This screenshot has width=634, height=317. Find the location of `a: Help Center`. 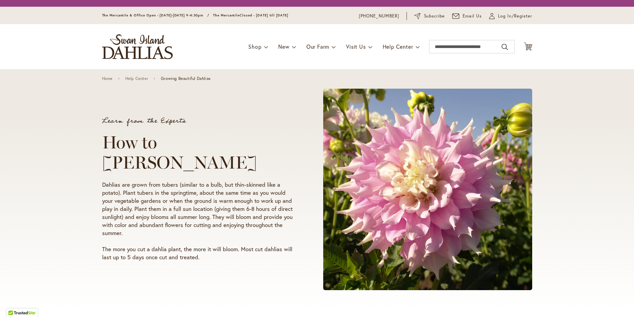

a: Help Center is located at coordinates (137, 79).